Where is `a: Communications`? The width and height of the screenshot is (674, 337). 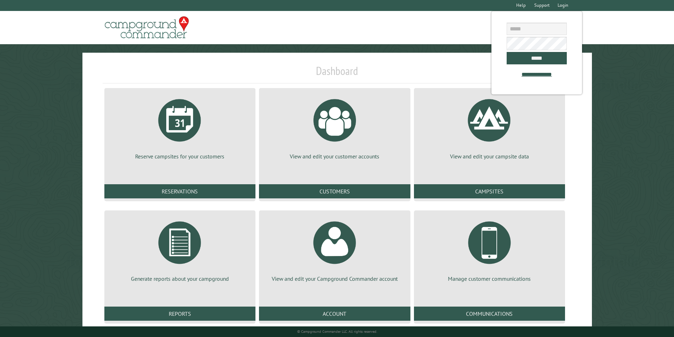
a: Communications is located at coordinates (489, 314).